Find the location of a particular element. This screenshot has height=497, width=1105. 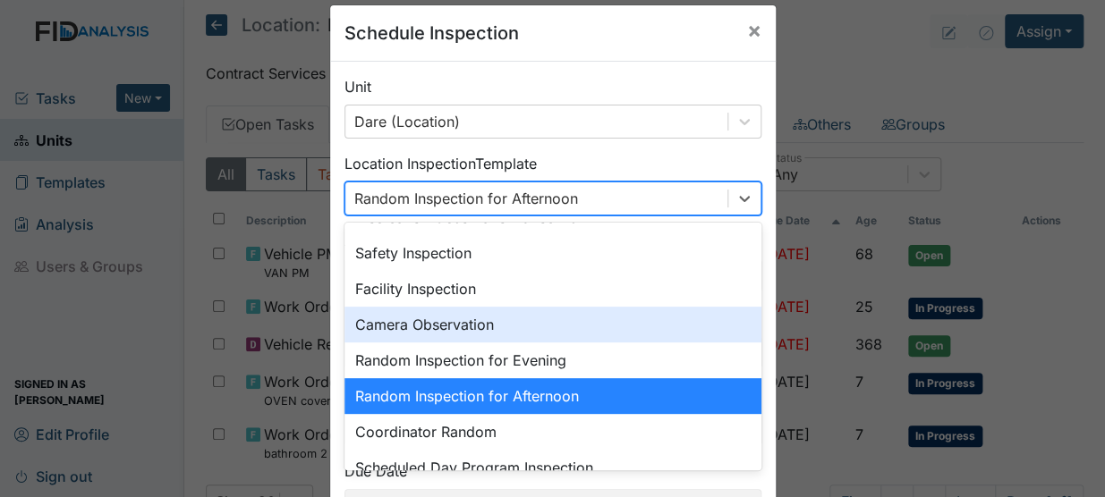

div: Safety Inspection is located at coordinates (553, 253).